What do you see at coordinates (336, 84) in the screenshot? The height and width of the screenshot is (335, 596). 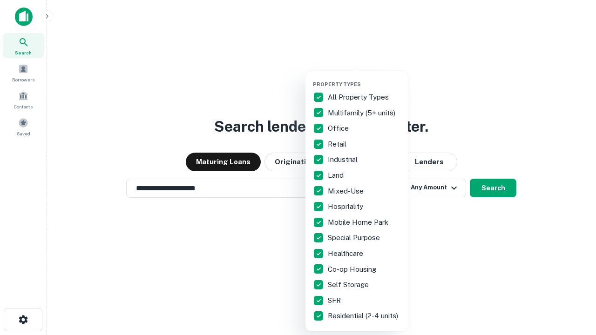 I see `span: Property Types` at bounding box center [336, 84].